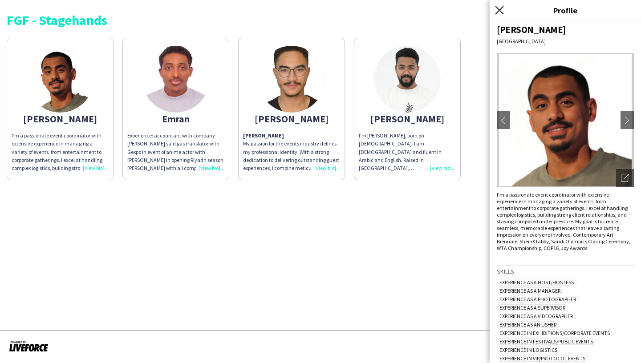 The width and height of the screenshot is (641, 363). I want to click on span: Experience as a Manager, so click(530, 291).